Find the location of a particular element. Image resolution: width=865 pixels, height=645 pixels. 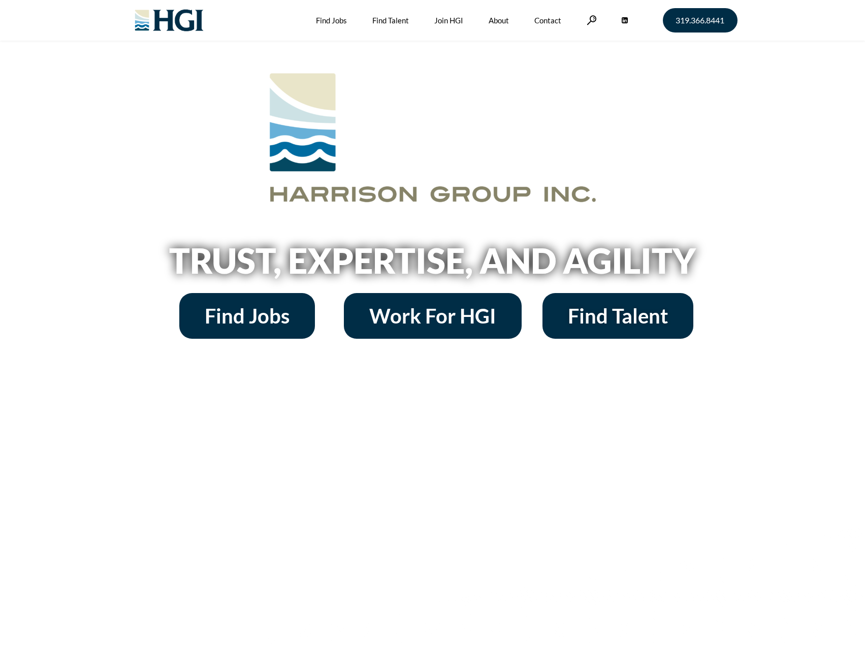

a: Work For HGI is located at coordinates (433, 316).